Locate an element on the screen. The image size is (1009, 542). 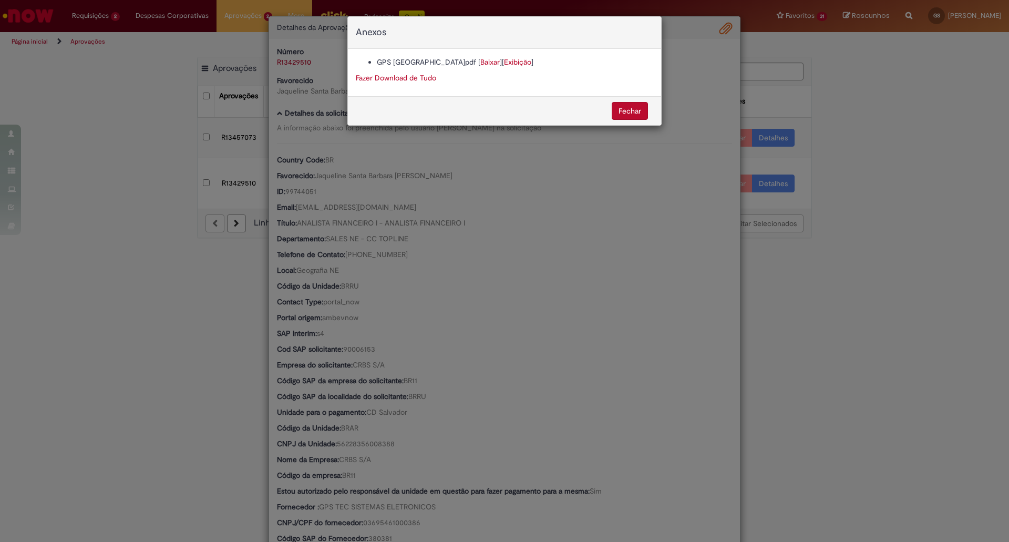
button: Fechar is located at coordinates (630, 111).